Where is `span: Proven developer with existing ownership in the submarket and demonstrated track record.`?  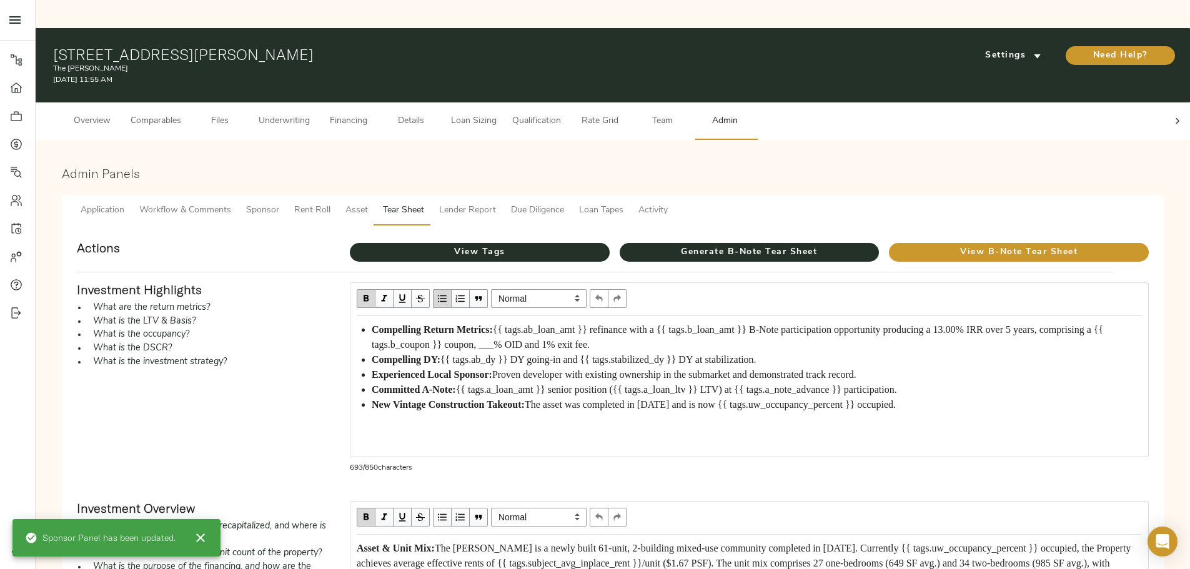
span: Proven developer with existing ownership in the submarket and demonstrated track record. is located at coordinates (674, 374).